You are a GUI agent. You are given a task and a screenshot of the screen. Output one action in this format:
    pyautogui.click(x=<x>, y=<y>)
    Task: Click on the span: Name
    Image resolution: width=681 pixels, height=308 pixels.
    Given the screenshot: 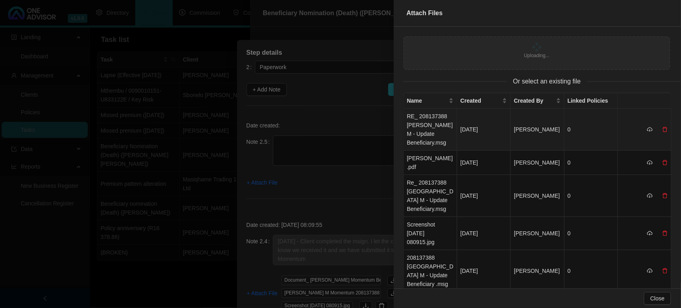 What is the action you would take?
    pyautogui.click(x=427, y=101)
    